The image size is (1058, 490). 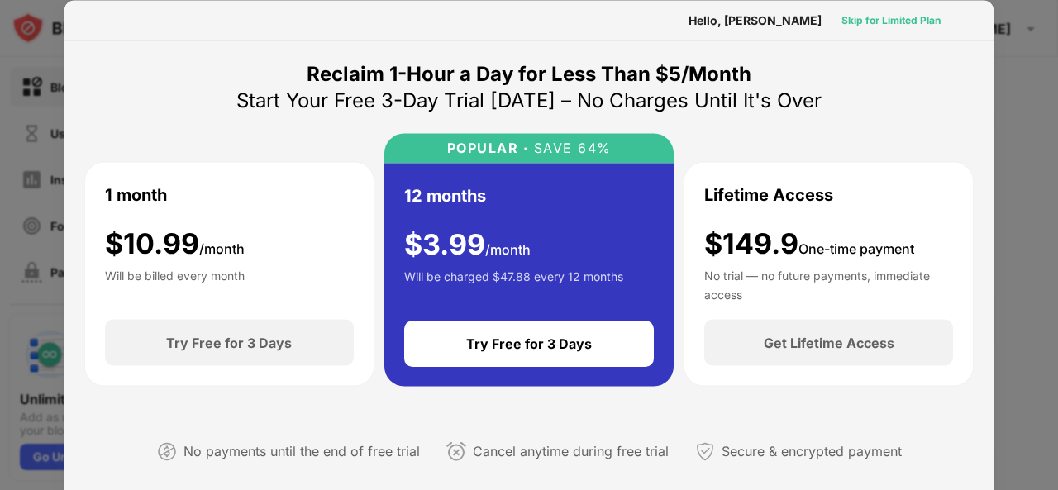 What do you see at coordinates (829, 343) in the screenshot?
I see `div: Get Lifetime Access` at bounding box center [829, 343].